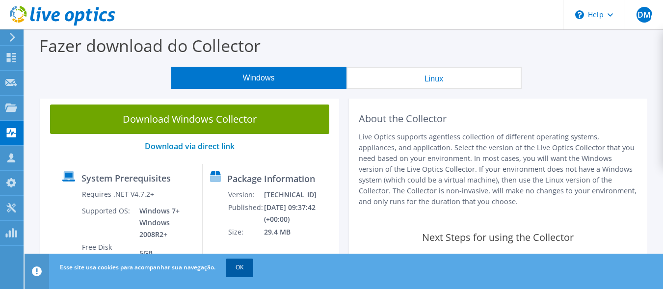 The width and height of the screenshot is (663, 289). What do you see at coordinates (245, 232) in the screenshot?
I see `td: Size:` at bounding box center [245, 232].